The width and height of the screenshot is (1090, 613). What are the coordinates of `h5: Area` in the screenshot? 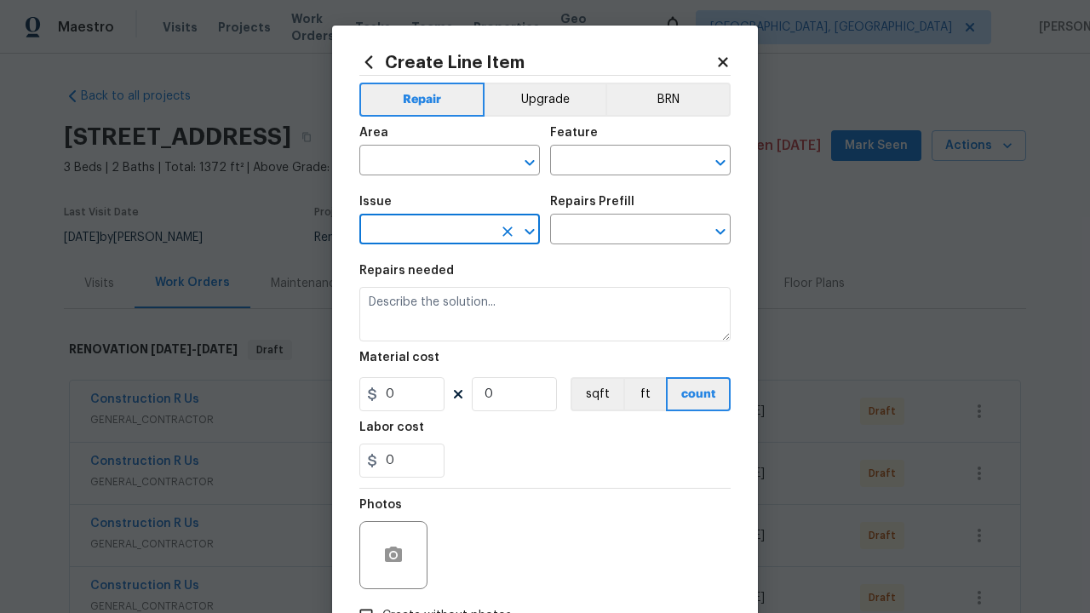 It's located at (374, 133).